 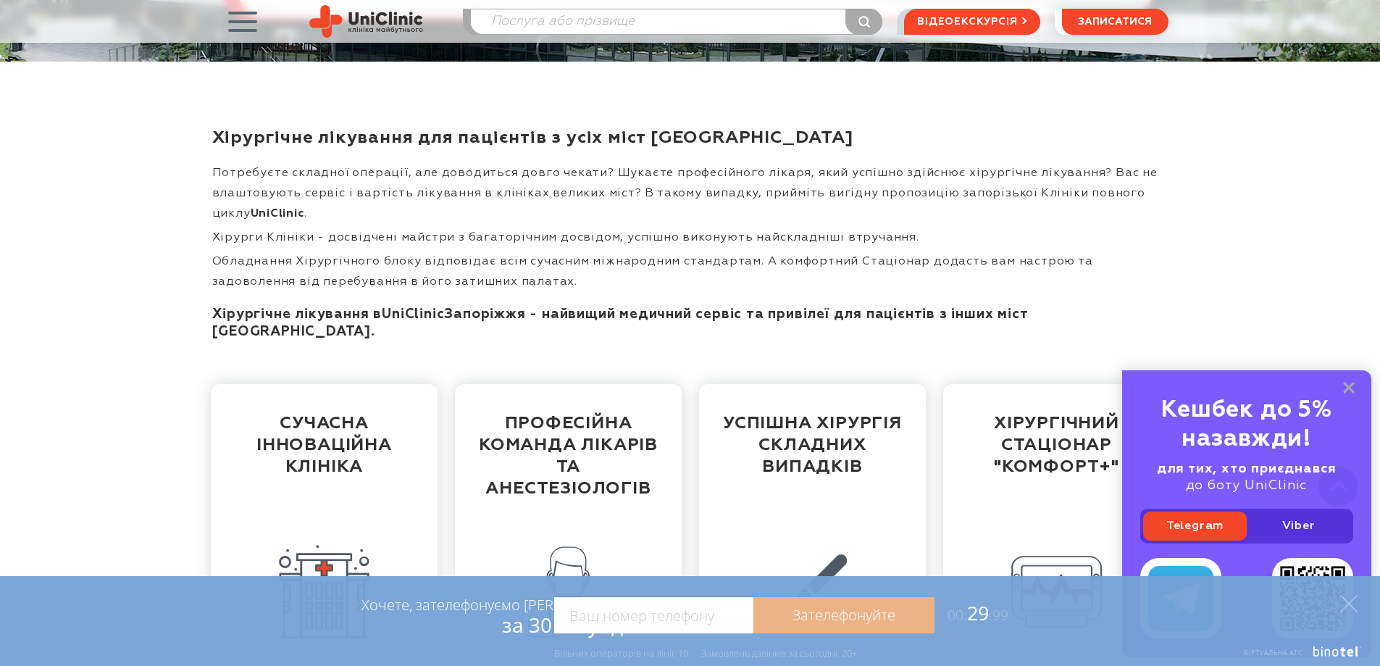 What do you see at coordinates (844, 615) in the screenshot?
I see `a: Зателефонуйте` at bounding box center [844, 615].